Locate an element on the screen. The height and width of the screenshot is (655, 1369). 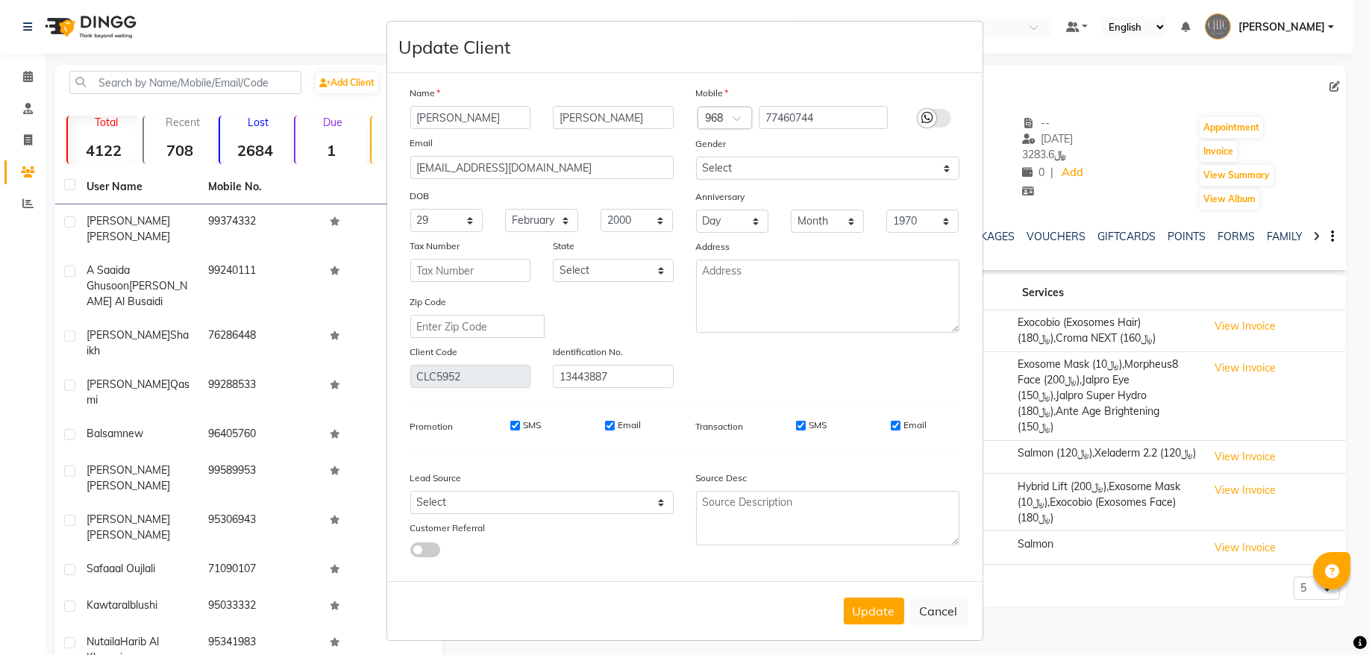
input: Client Code is located at coordinates (471, 376).